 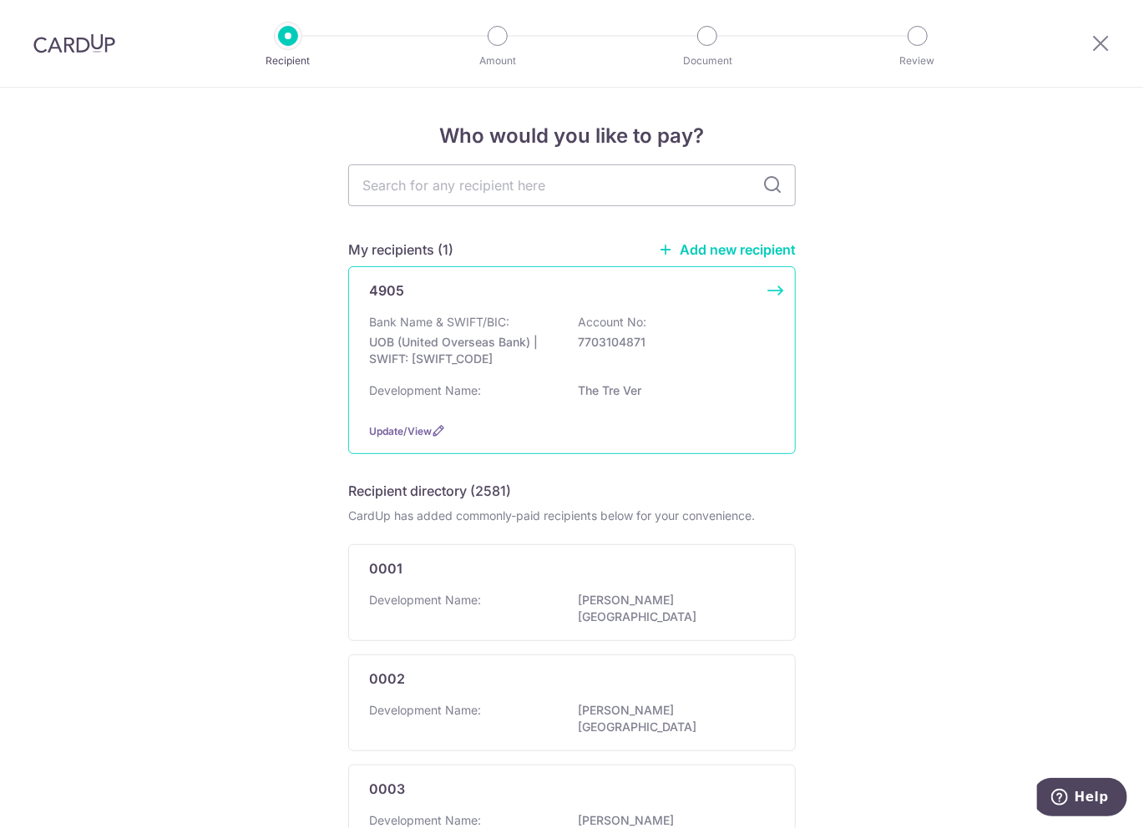 I want to click on div: CardUp has added commonly-paid recipients below for your convenience., so click(x=572, y=516).